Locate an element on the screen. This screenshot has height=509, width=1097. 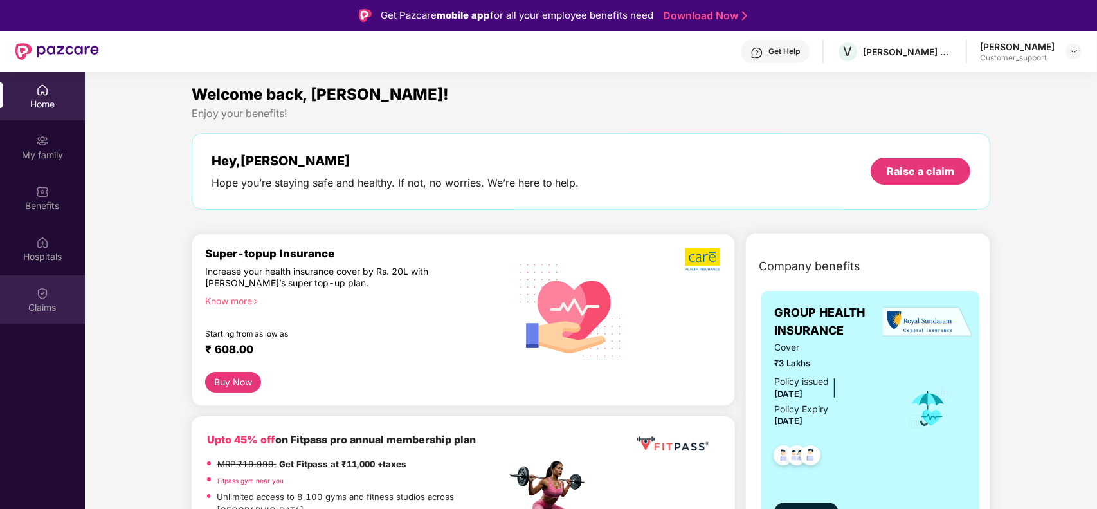
img: svg+xml;base64,PHN2ZyB4bWxucz0iaHR0cDovL3d3dy53My5vcmcvMjAwMC9zdmciIHdpZHRoPSI0OC45MTUiIGhlaWdodD... is located at coordinates (797, 457).